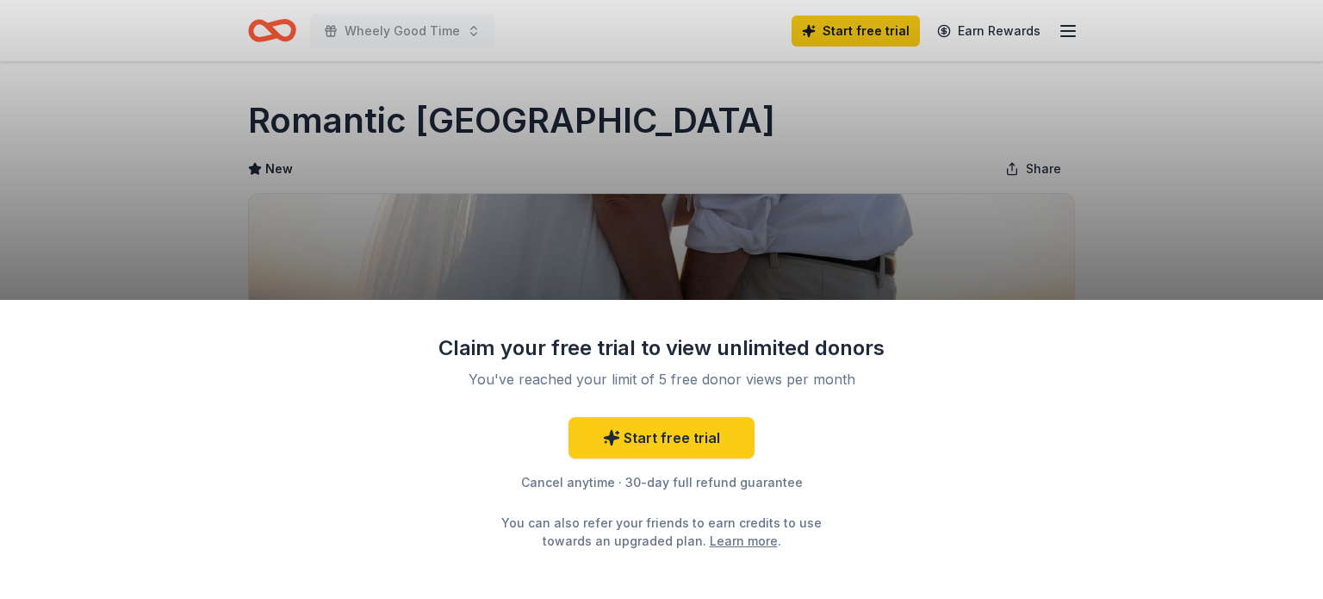  What do you see at coordinates (661, 379) in the screenshot?
I see `div: You've reached your limit of 5 free donor views per month` at bounding box center [661, 379].